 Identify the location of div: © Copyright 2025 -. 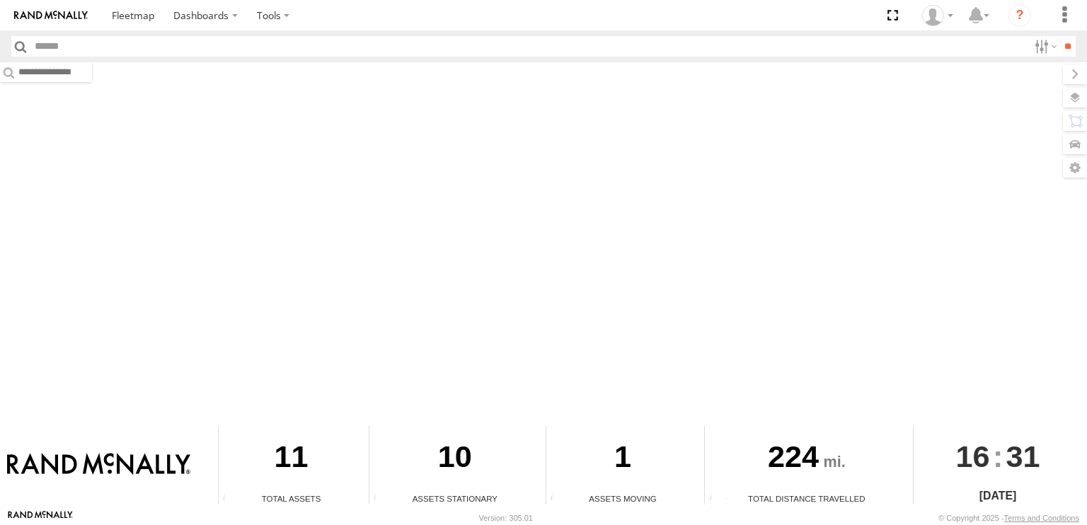
(1009, 518).